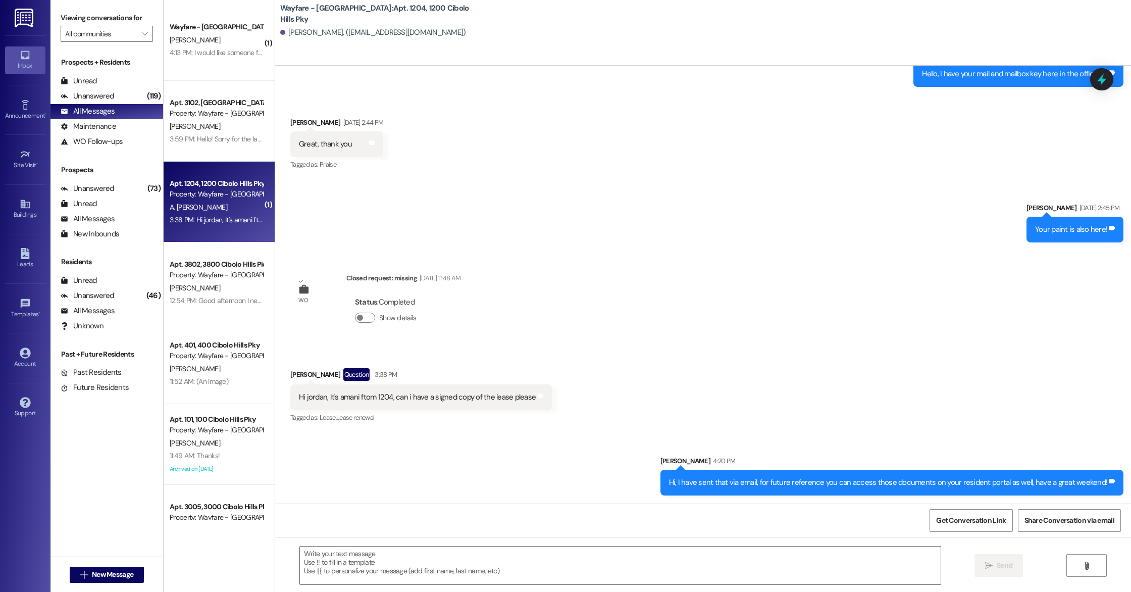  I want to click on div: Prospects + Residents, so click(107, 62).